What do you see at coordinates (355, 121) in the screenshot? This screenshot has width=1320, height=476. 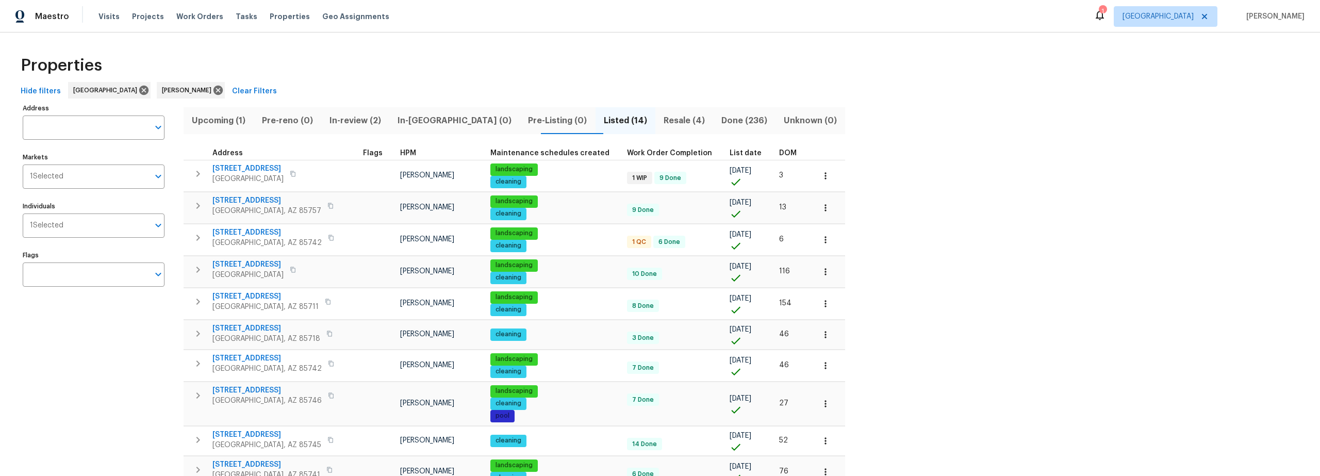 I see `span: In-review (2)` at bounding box center [355, 121].